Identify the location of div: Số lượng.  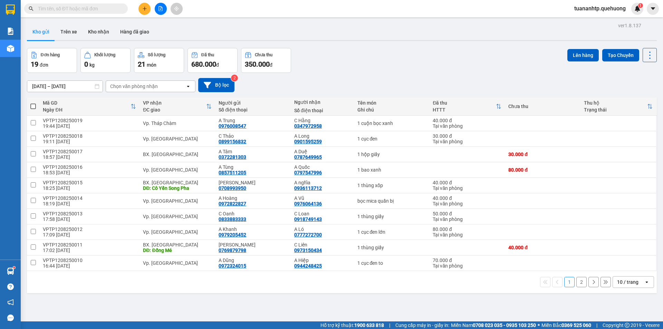
(156, 55).